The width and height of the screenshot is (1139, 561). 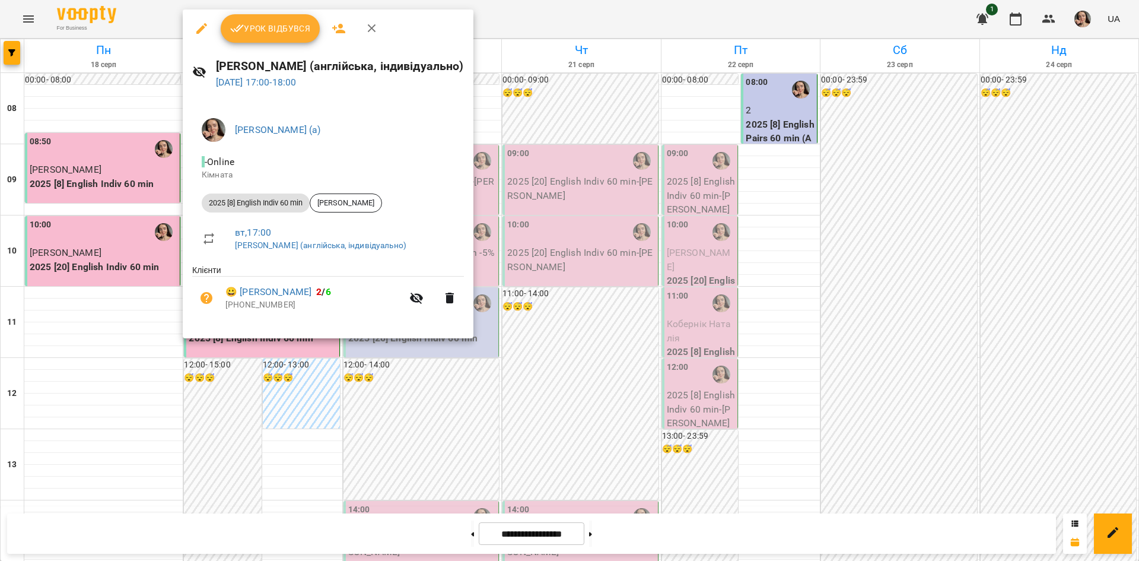 I want to click on button: Урок відбувся, so click(x=271, y=28).